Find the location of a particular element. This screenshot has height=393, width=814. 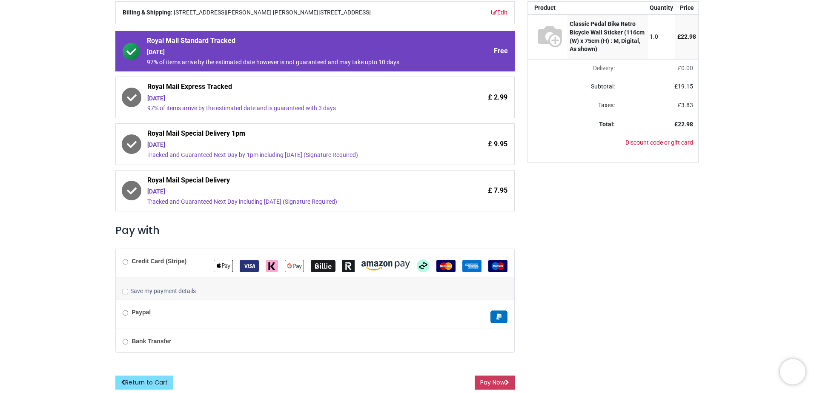

a: Discount code or gift card is located at coordinates (659, 143).